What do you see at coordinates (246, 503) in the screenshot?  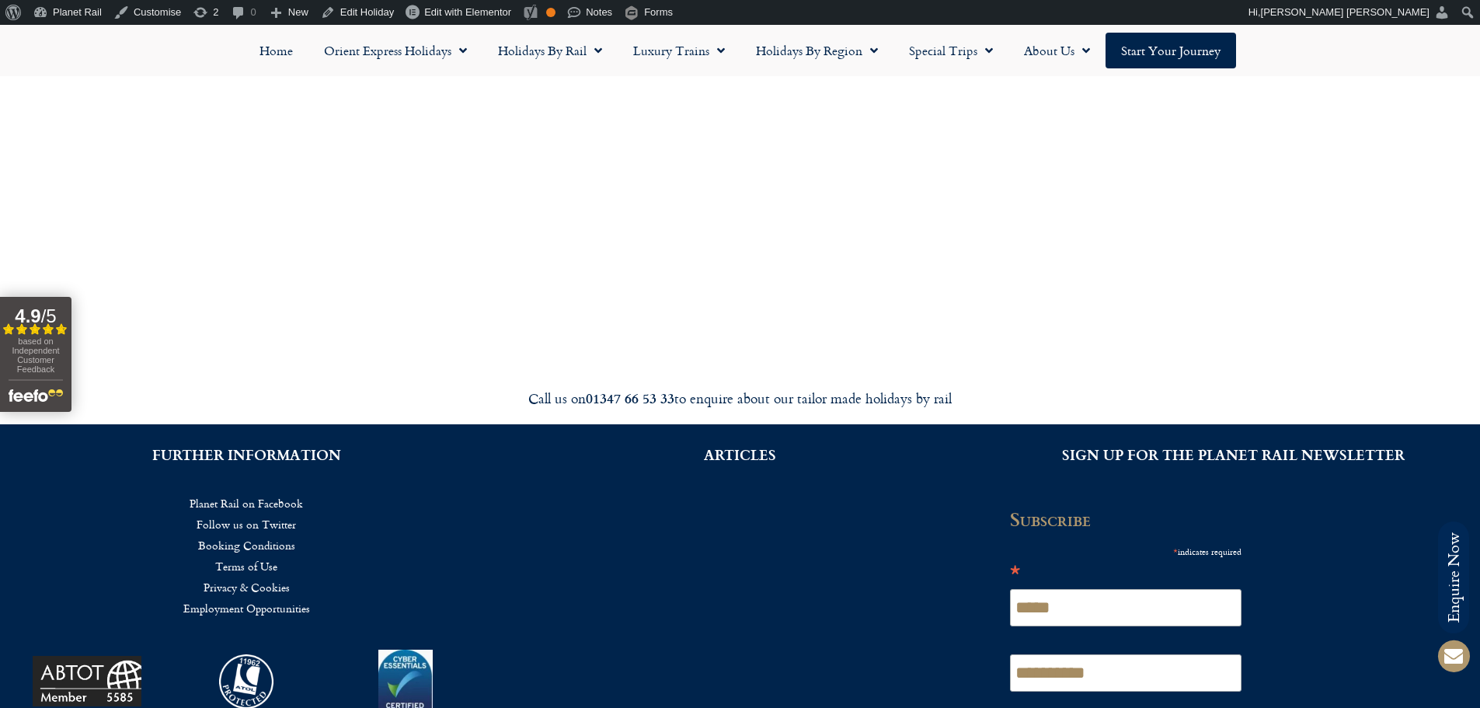 I see `a: Planet Rail on Facebook` at bounding box center [246, 503].